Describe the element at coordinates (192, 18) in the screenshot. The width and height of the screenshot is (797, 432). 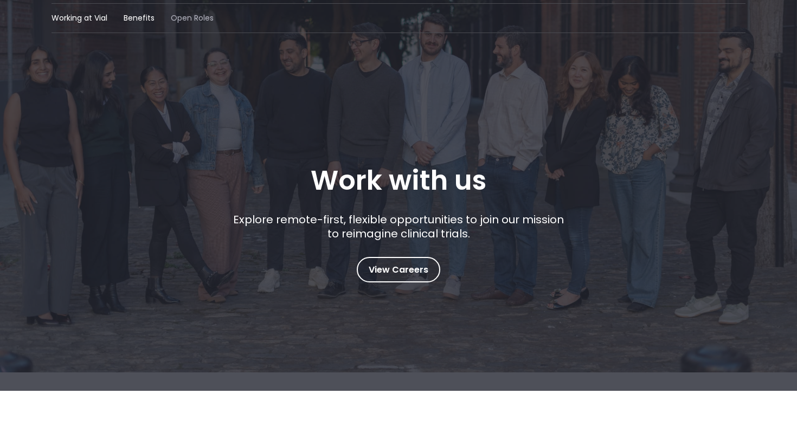
I see `a: Open Roles` at that location.